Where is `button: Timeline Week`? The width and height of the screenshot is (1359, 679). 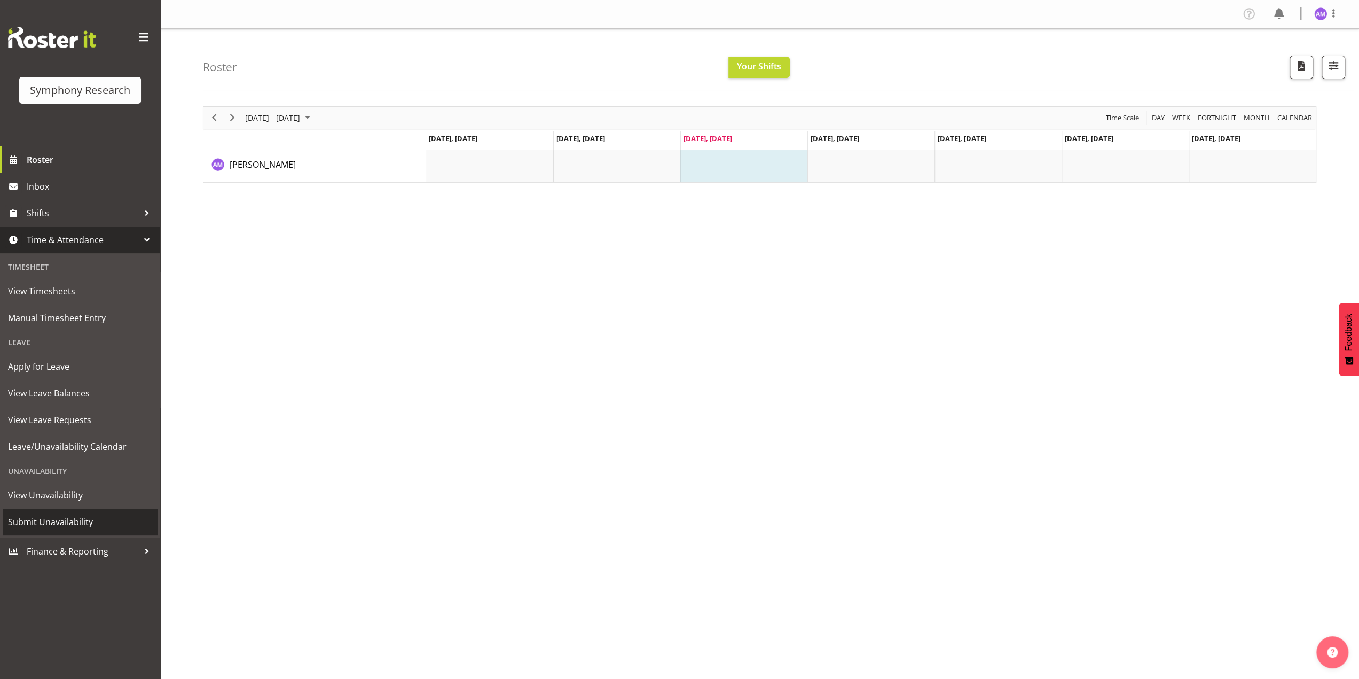
button: Timeline Week is located at coordinates (1181, 118).